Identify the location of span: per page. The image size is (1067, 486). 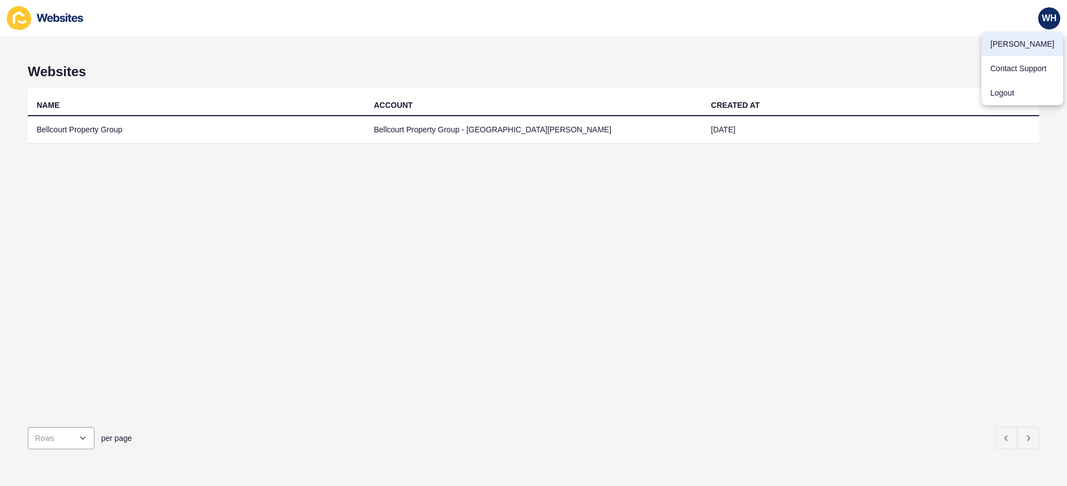
(116, 438).